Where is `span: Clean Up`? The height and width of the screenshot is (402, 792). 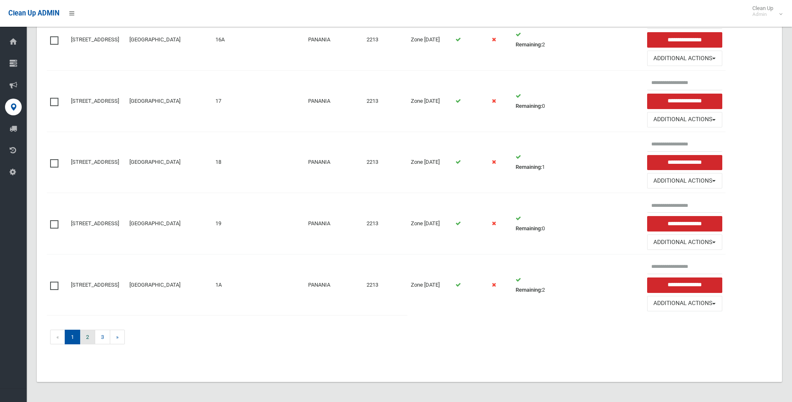
span: Clean Up is located at coordinates (765, 11).